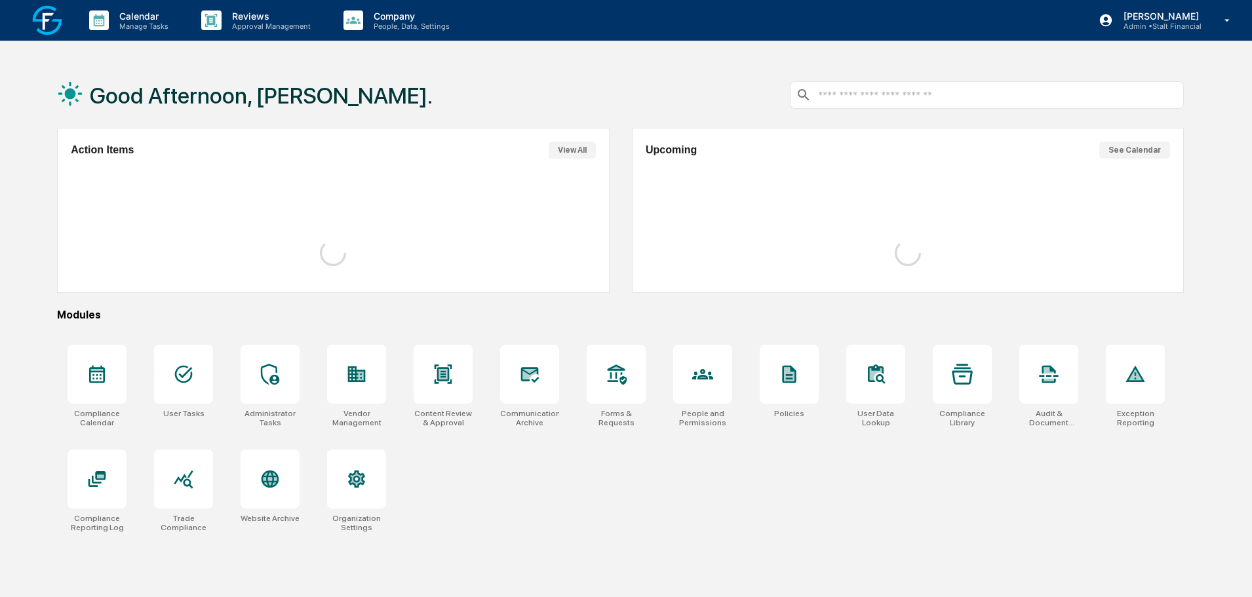 This screenshot has width=1252, height=597. What do you see at coordinates (97, 523) in the screenshot?
I see `div: Compliance Reporting Log` at bounding box center [97, 523].